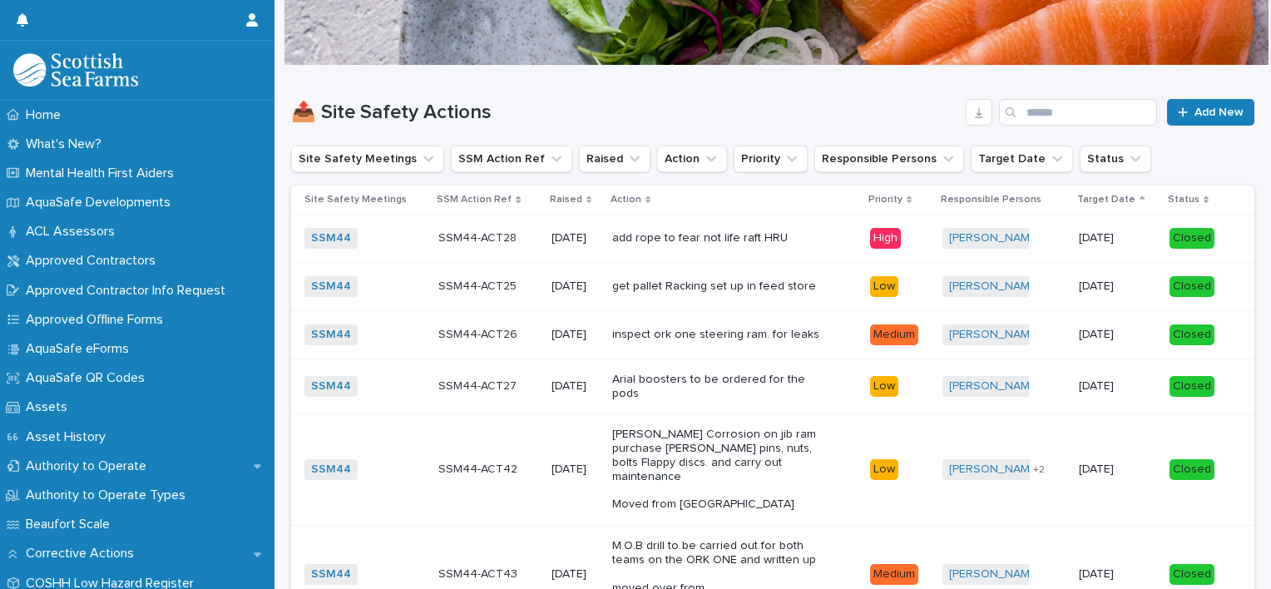 The image size is (1271, 589). Describe the element at coordinates (615, 159) in the screenshot. I see `button: Raised` at that location.